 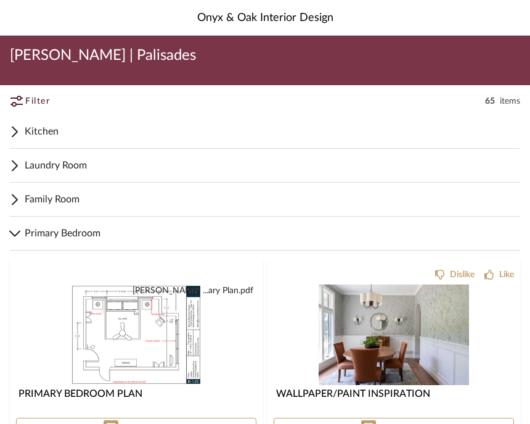 I want to click on div: Like, so click(x=507, y=273).